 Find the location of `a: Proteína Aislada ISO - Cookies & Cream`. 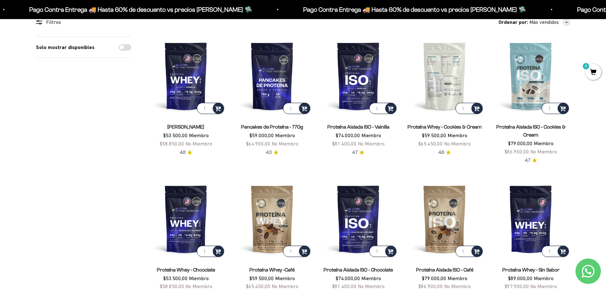

a: Proteína Aislada ISO - Cookies & Cream is located at coordinates (530, 131).